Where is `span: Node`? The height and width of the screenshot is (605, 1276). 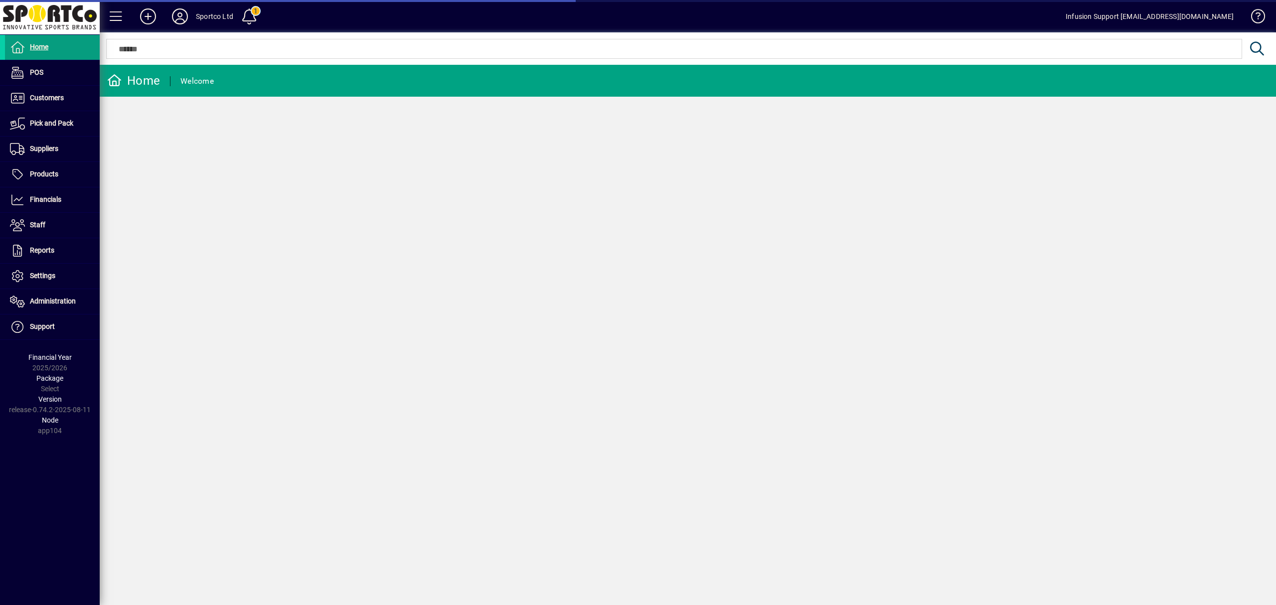
span: Node is located at coordinates (50, 420).